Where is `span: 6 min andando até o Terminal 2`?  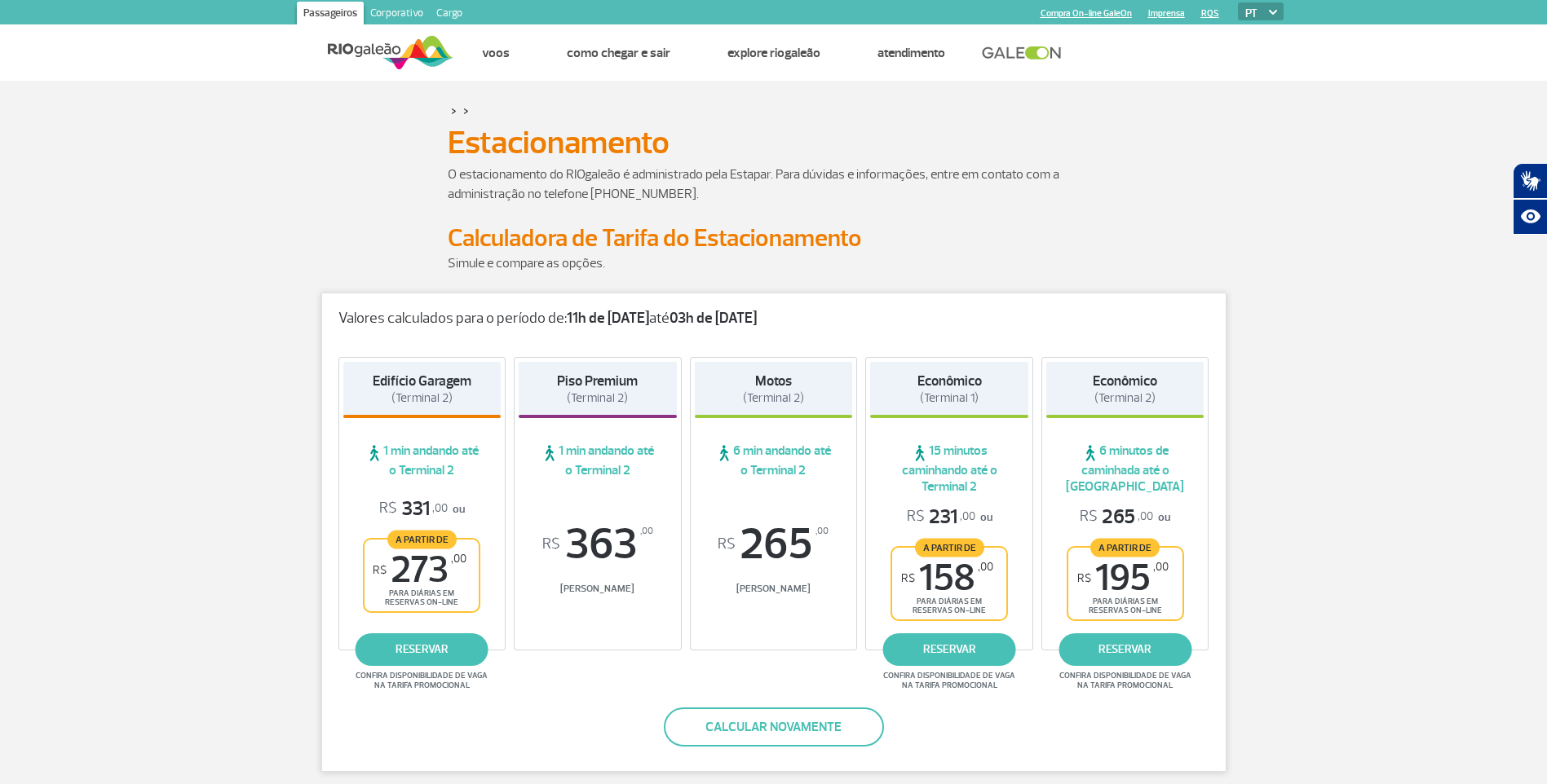
span: 6 min andando até o Terminal 2 is located at coordinates (774, 461).